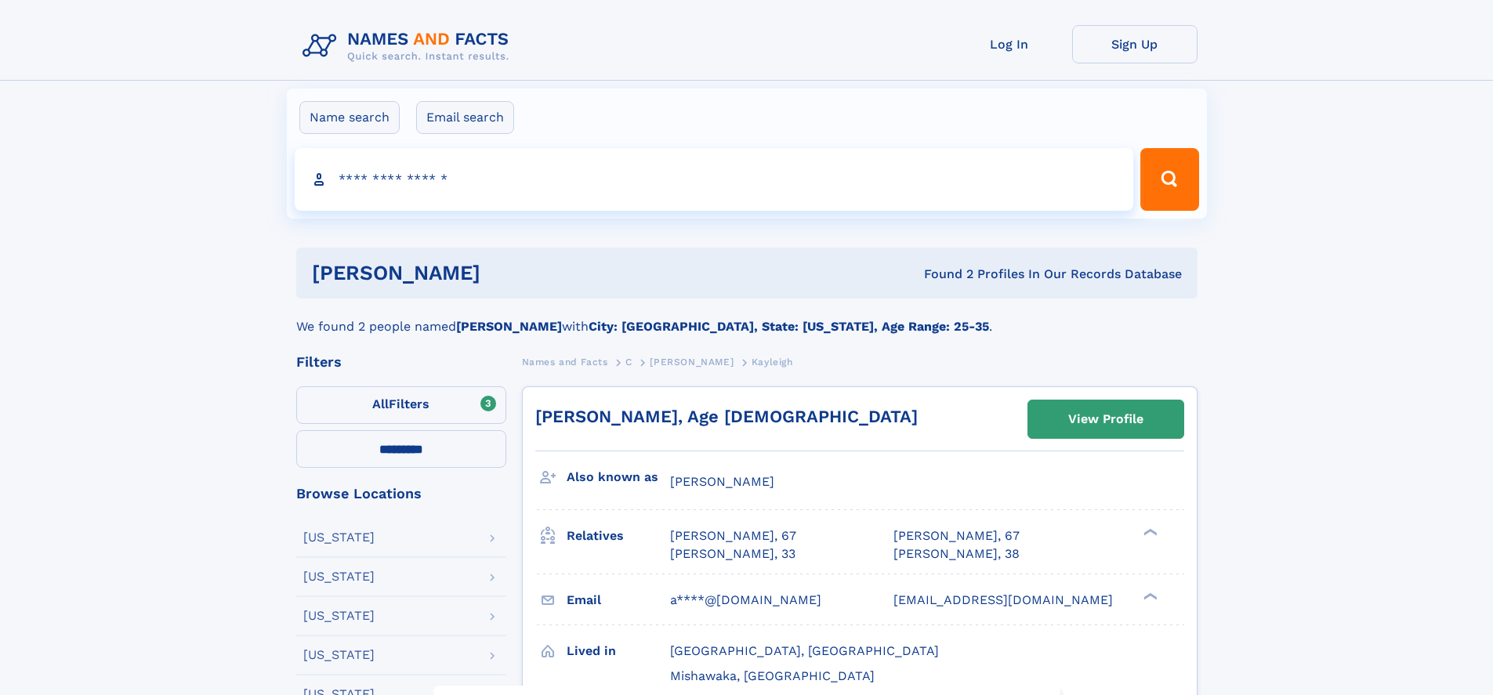 The height and width of the screenshot is (695, 1493). I want to click on h3: Relatives, so click(618, 536).